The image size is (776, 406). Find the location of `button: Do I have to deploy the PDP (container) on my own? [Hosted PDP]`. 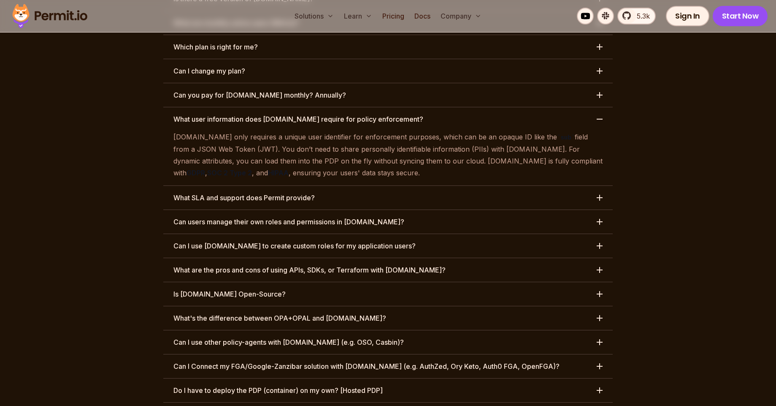

button: Do I have to deploy the PDP (container) on my own? [Hosted PDP] is located at coordinates (388, 390).